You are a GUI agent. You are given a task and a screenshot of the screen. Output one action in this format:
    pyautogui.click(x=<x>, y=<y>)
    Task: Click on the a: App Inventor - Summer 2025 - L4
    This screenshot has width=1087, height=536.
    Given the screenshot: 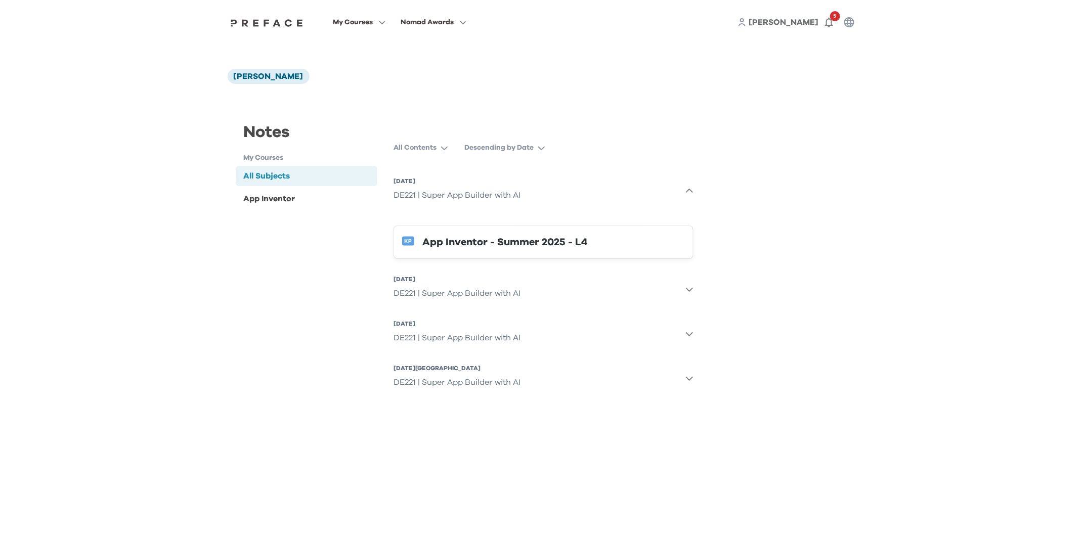 What is the action you would take?
    pyautogui.click(x=543, y=242)
    